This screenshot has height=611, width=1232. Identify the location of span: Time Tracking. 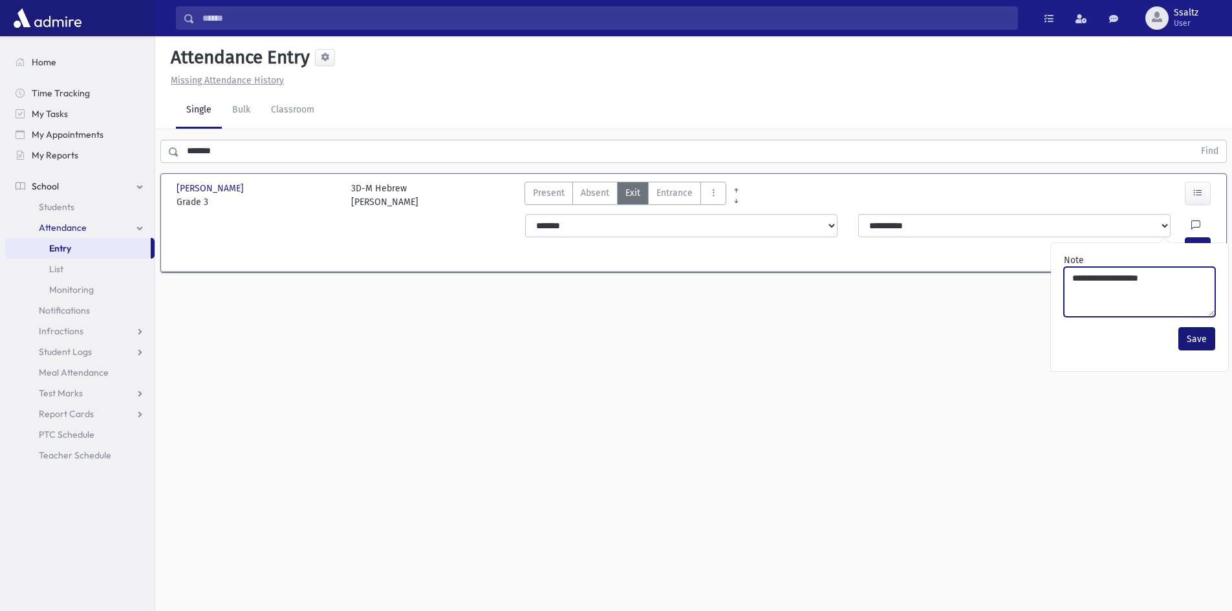
(61, 93).